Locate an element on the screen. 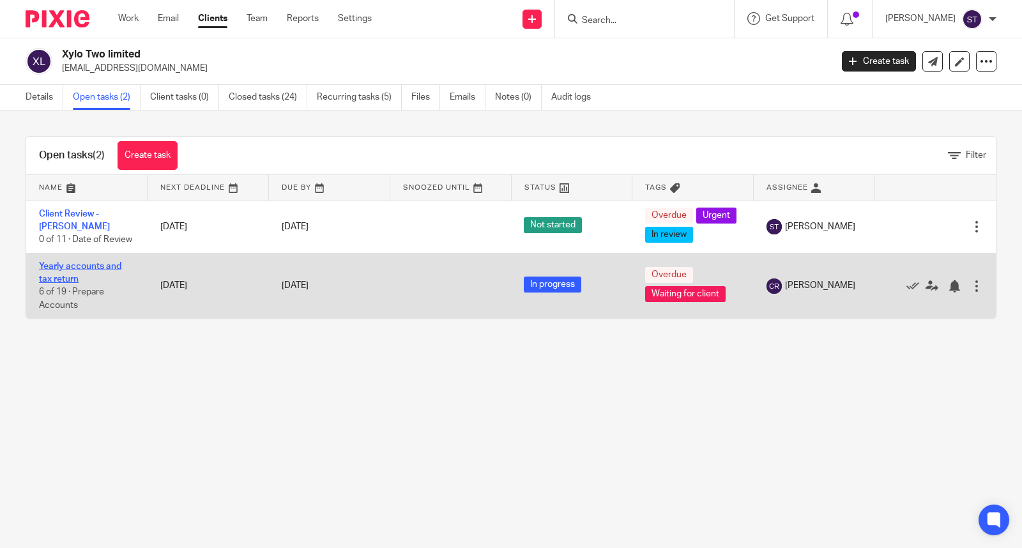 The image size is (1022, 548). a: Files is located at coordinates (426, 97).